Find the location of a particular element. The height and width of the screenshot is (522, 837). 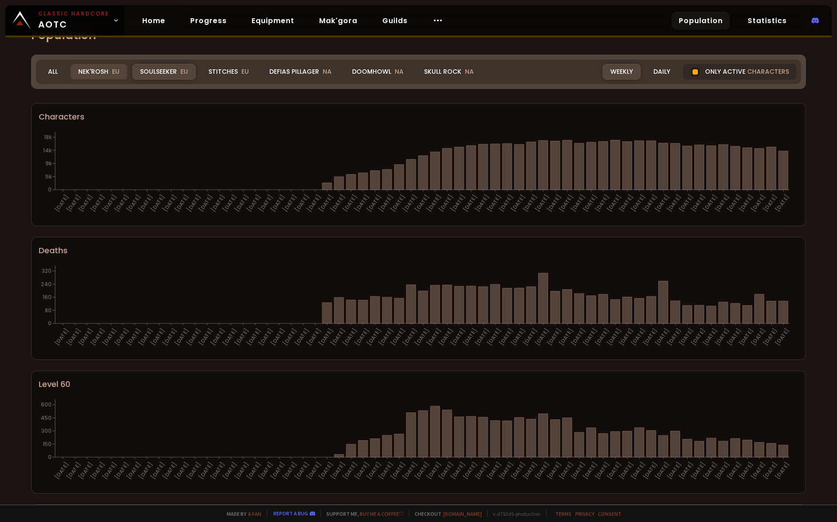

span: NA is located at coordinates (327, 72).